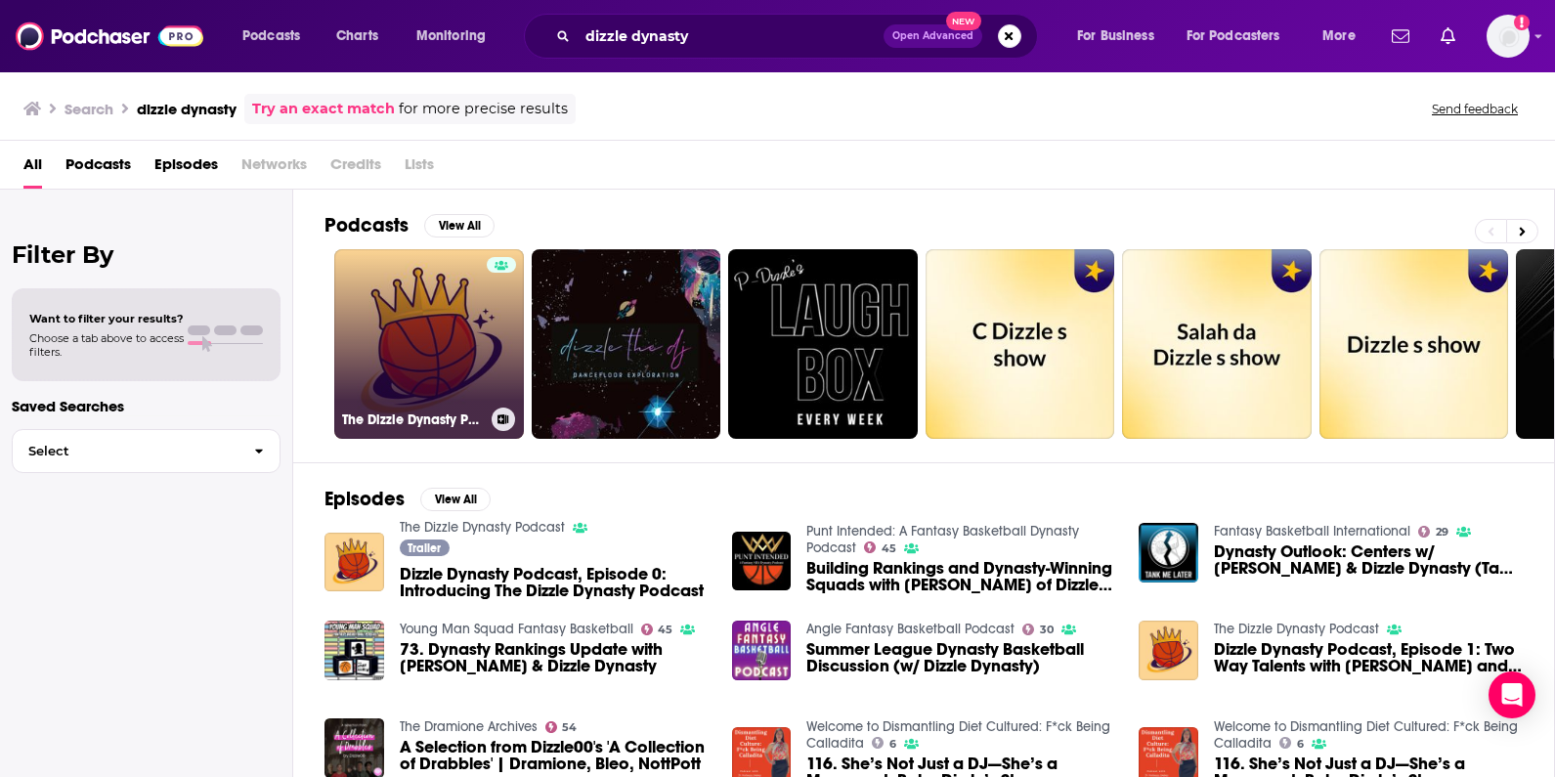  I want to click on span: 54, so click(569, 727).